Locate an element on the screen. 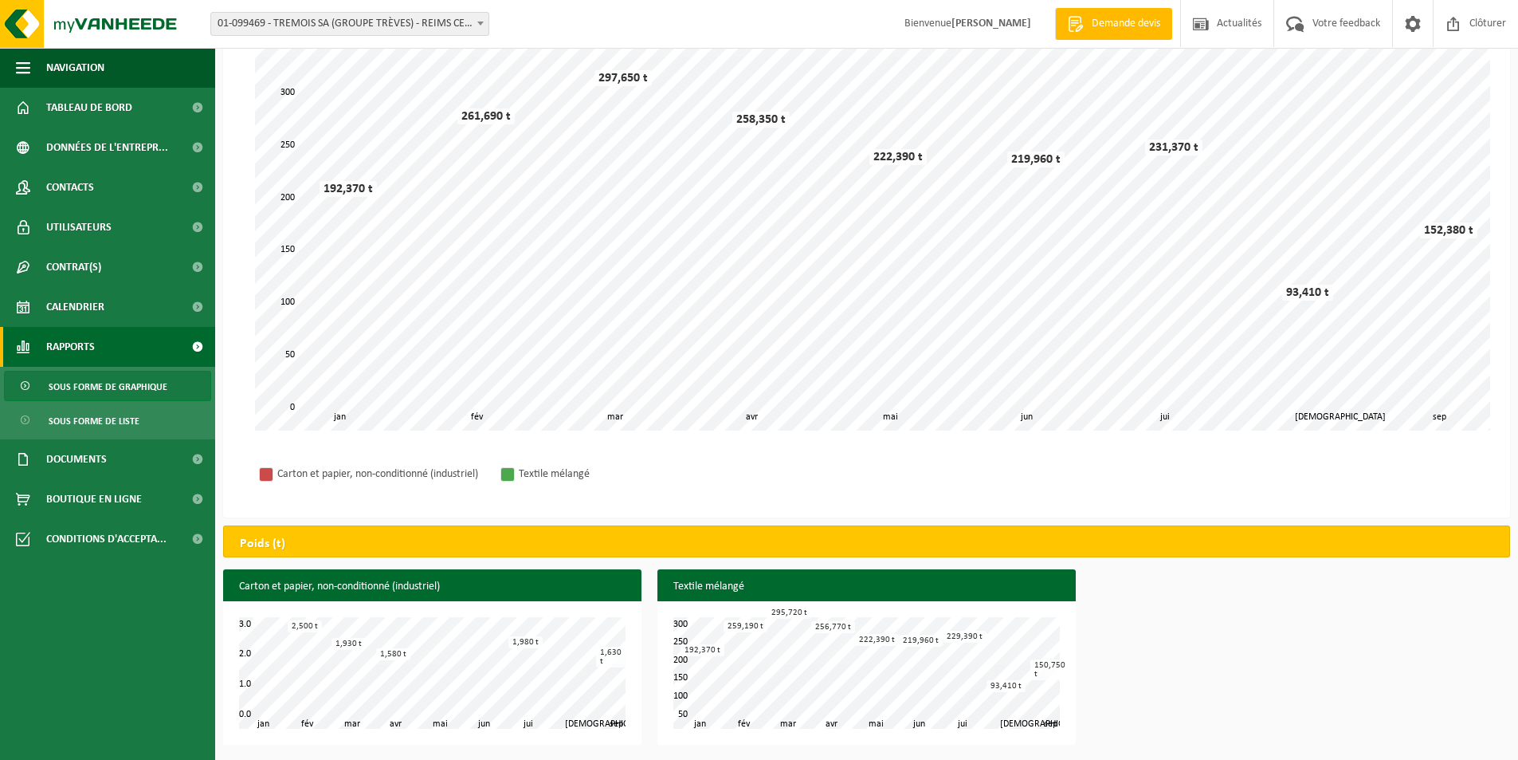 The width and height of the screenshot is (1518, 760). div: 152,380 t is located at coordinates (1449, 230).